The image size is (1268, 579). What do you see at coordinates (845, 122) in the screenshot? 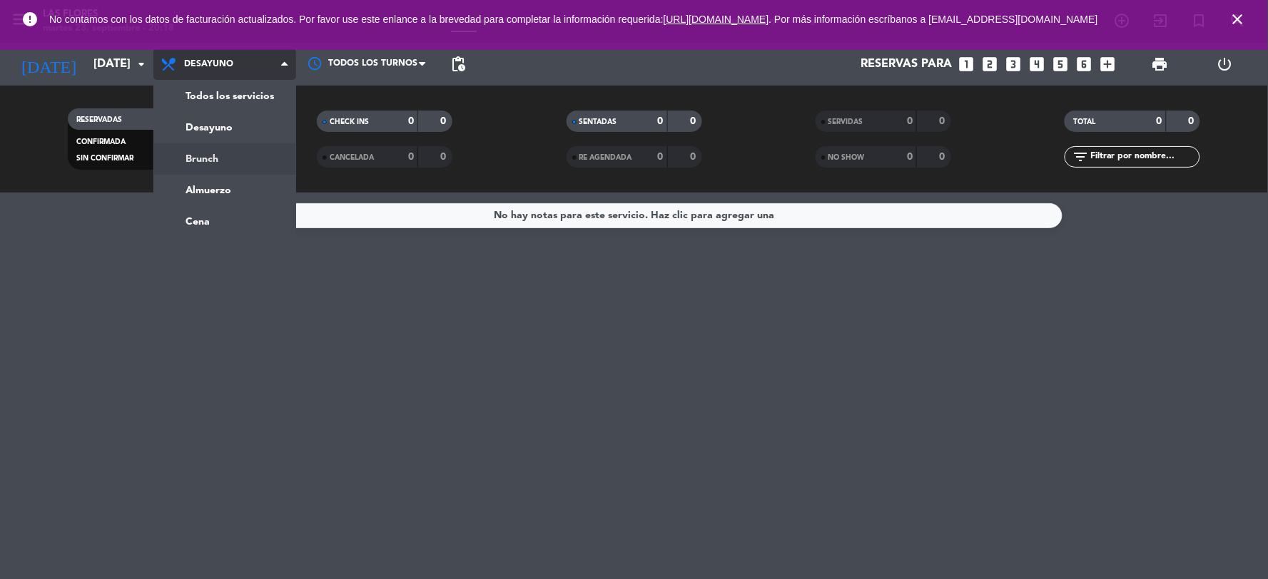
I see `span: SERVIDAS` at bounding box center [845, 122].